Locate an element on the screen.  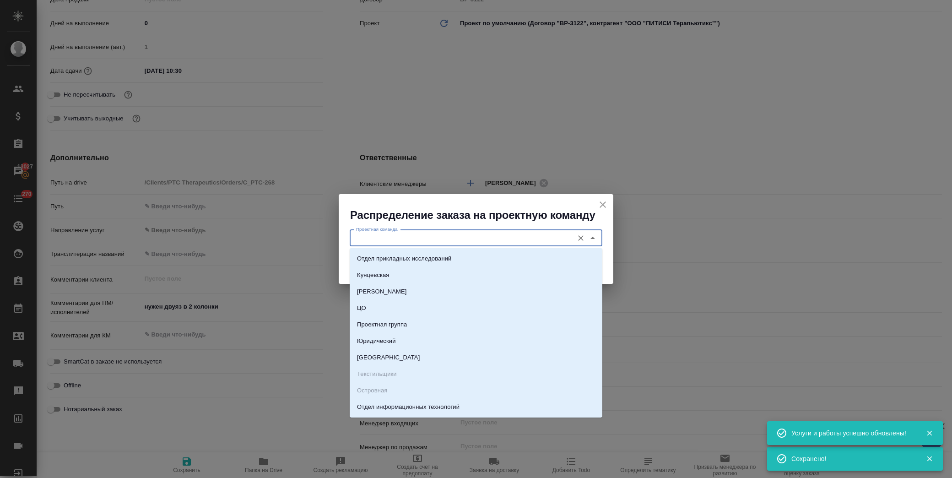
button: Close is located at coordinates (592, 238).